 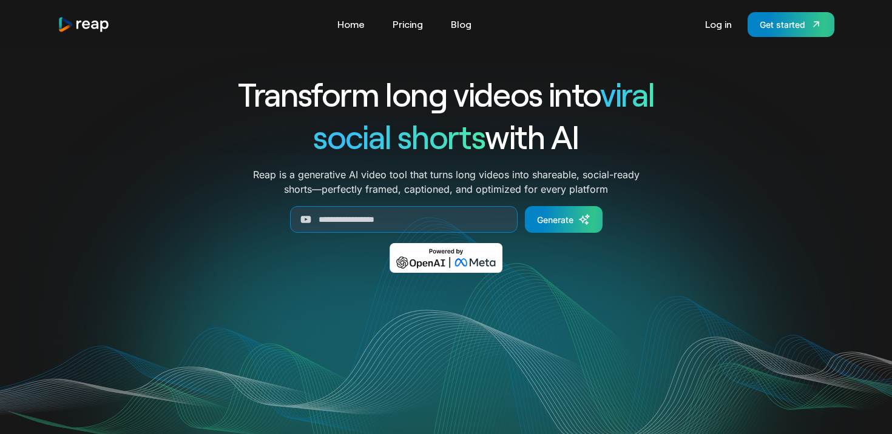 What do you see at coordinates (718, 24) in the screenshot?
I see `a: Log in` at bounding box center [718, 24].